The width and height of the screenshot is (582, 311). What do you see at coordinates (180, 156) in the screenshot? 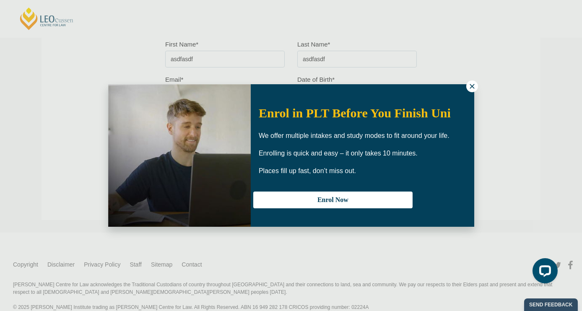
I see `img: Woman in yellow blouse holding folders looking to the right and smiling` at bounding box center [180, 156].